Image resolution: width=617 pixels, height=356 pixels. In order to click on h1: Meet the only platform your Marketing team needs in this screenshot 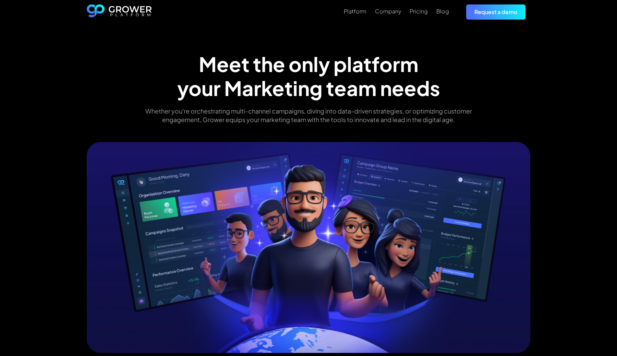, I will do `click(309, 76)`.